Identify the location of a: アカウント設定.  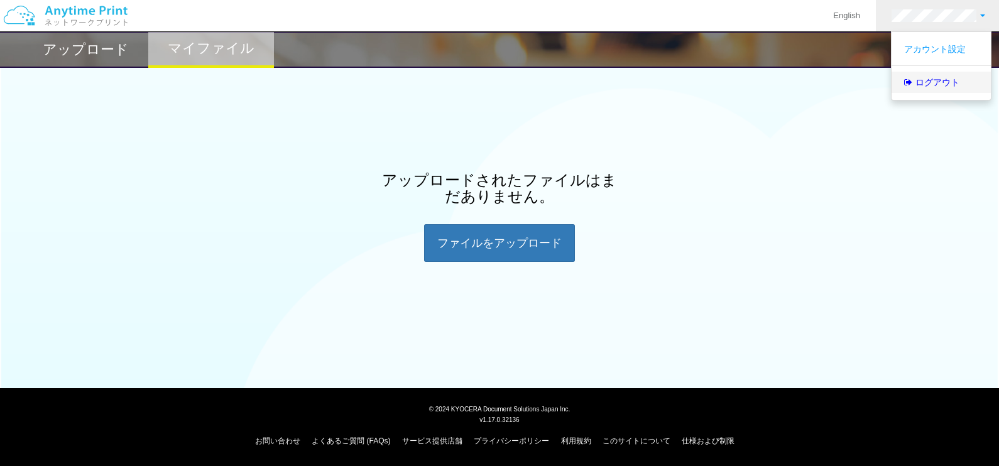
(941, 49).